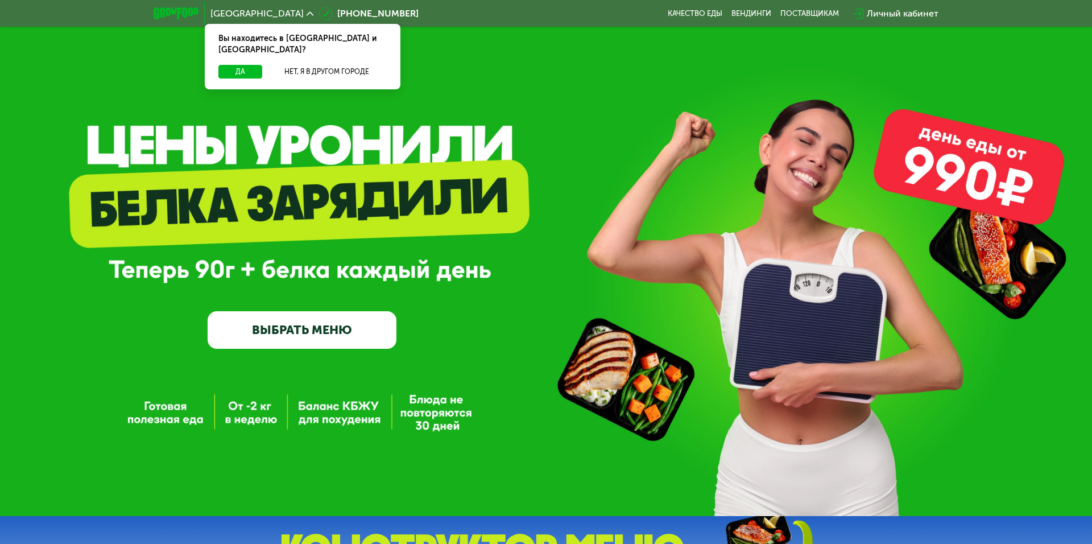 This screenshot has width=1092, height=544. What do you see at coordinates (751, 14) in the screenshot?
I see `a: Вендинги` at bounding box center [751, 14].